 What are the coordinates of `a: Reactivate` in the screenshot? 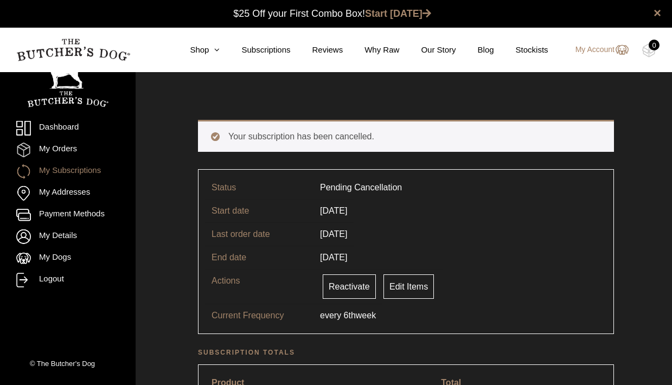 It's located at (350, 287).